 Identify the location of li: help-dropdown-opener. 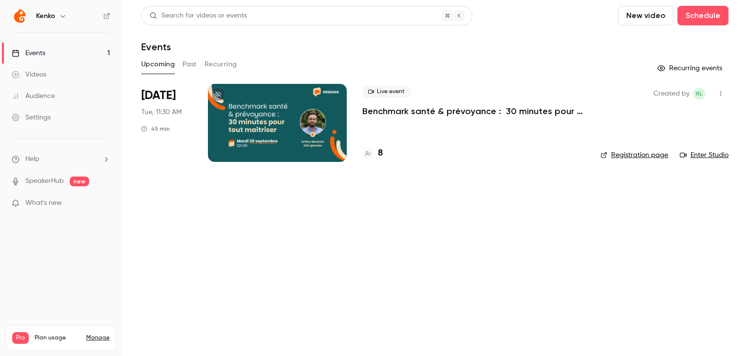
(61, 159).